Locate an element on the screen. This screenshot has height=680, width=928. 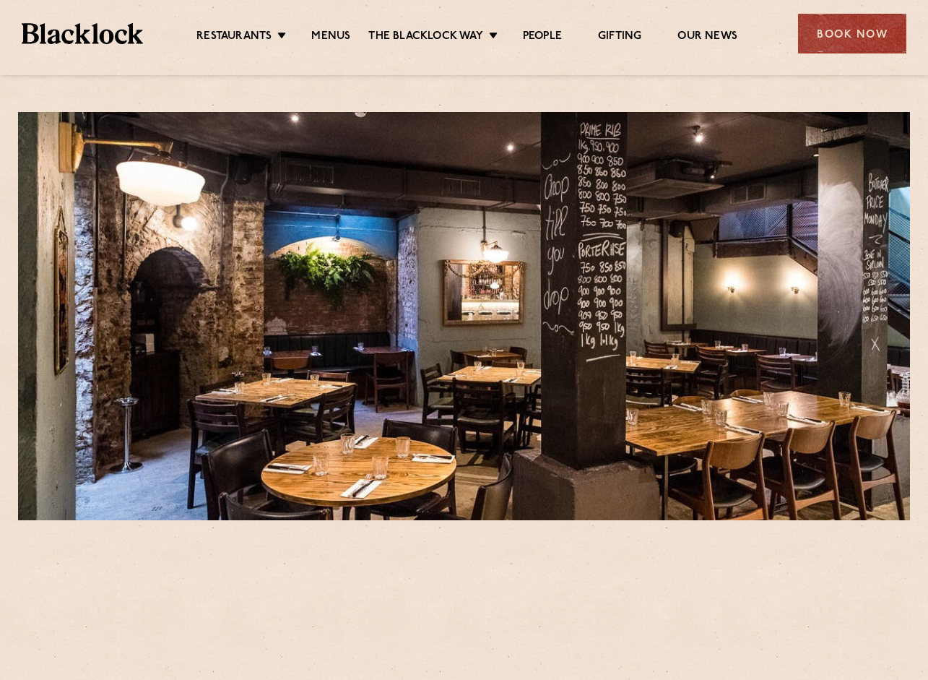
a: Gifting is located at coordinates (620, 38).